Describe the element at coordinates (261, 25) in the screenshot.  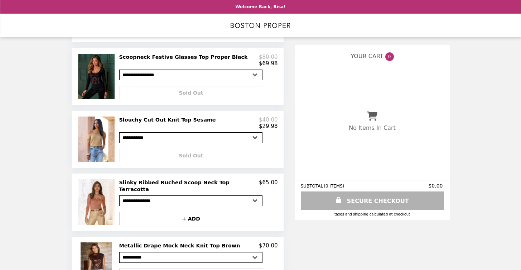
I see `img: Brand Logo` at that location.